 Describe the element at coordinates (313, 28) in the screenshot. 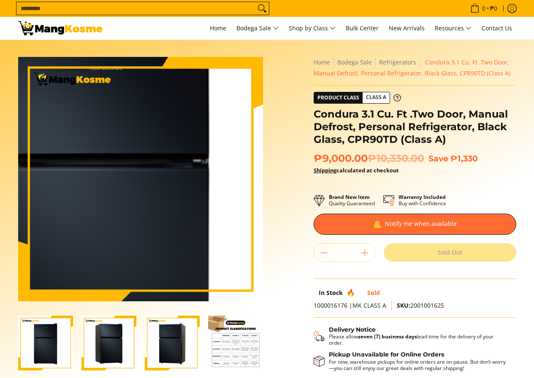

I see `nav: Main Menu` at that location.